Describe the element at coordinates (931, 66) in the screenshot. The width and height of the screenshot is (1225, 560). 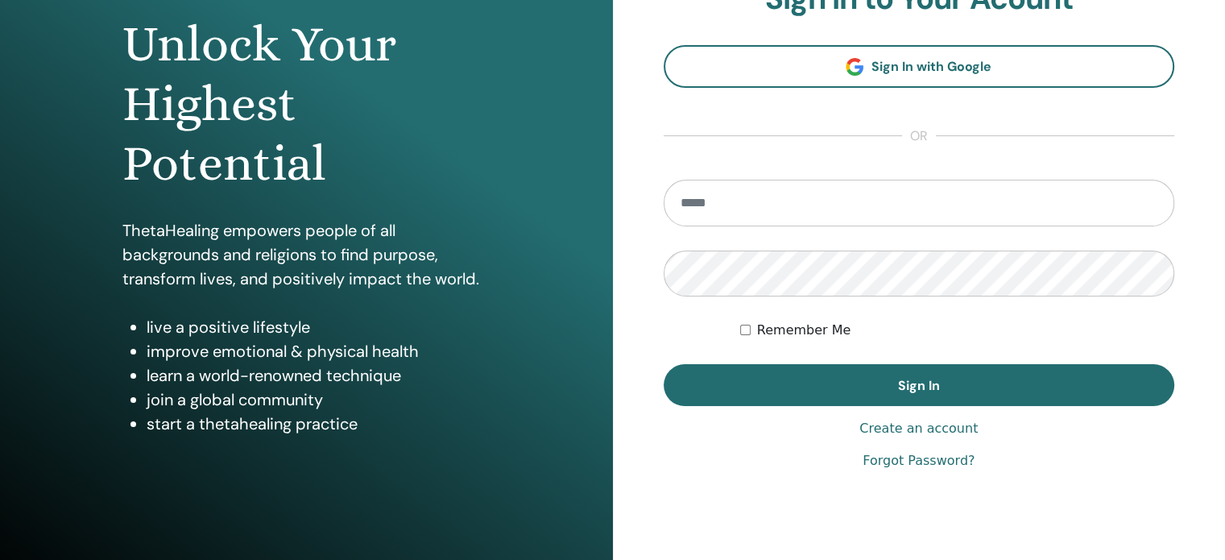
I see `span: Sign In with Google` at that location.